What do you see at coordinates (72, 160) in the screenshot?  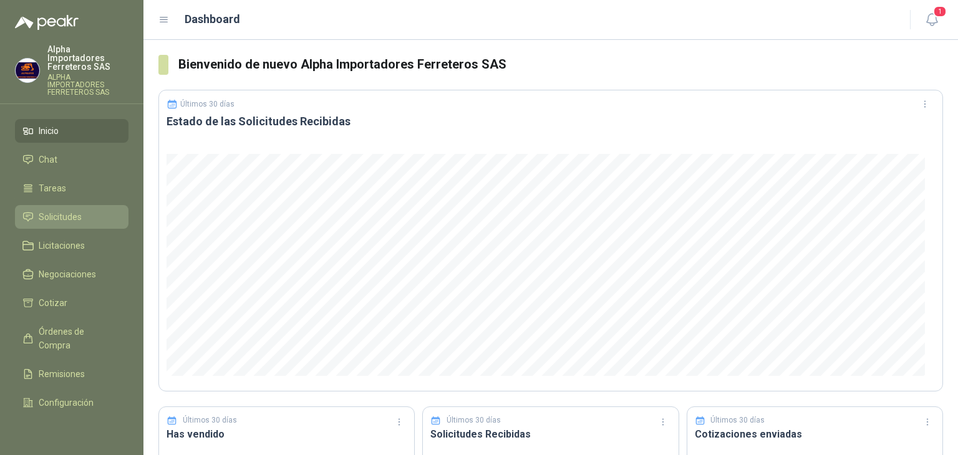 I see `a: Chat` at bounding box center [72, 160].